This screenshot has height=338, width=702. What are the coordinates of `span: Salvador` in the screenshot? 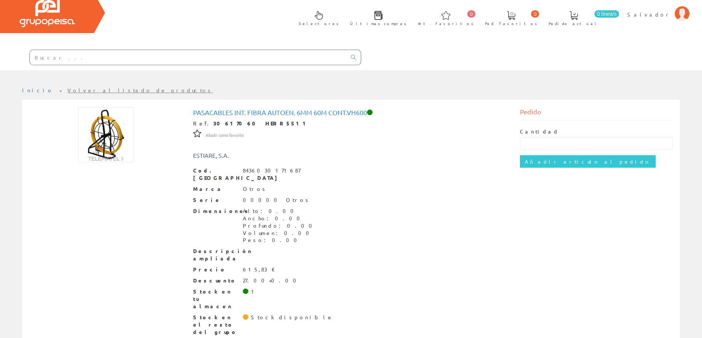 It's located at (649, 14).